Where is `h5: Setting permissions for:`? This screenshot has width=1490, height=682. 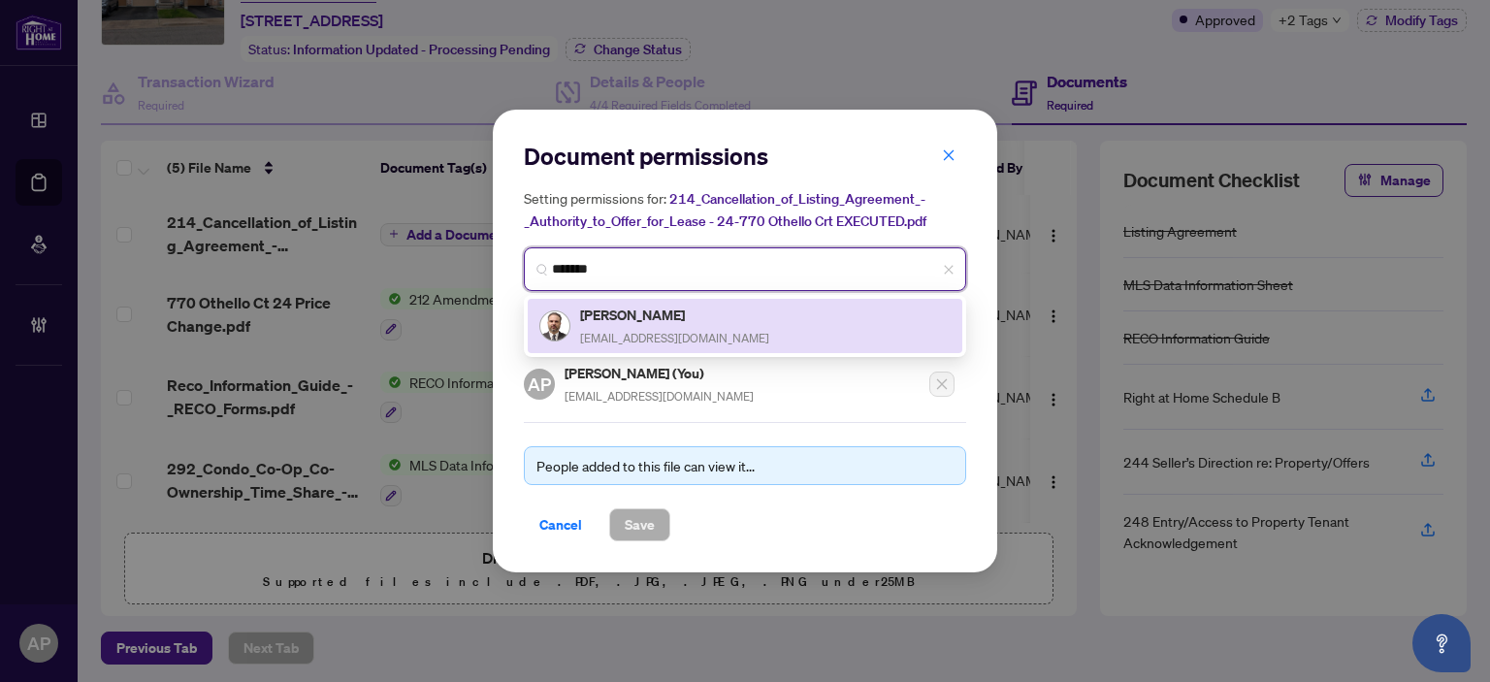
h5: Setting permissions for: is located at coordinates (745, 210).